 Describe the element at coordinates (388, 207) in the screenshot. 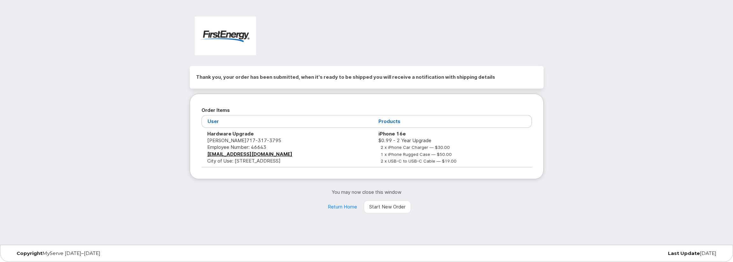

I see `a: Start New Order` at that location.